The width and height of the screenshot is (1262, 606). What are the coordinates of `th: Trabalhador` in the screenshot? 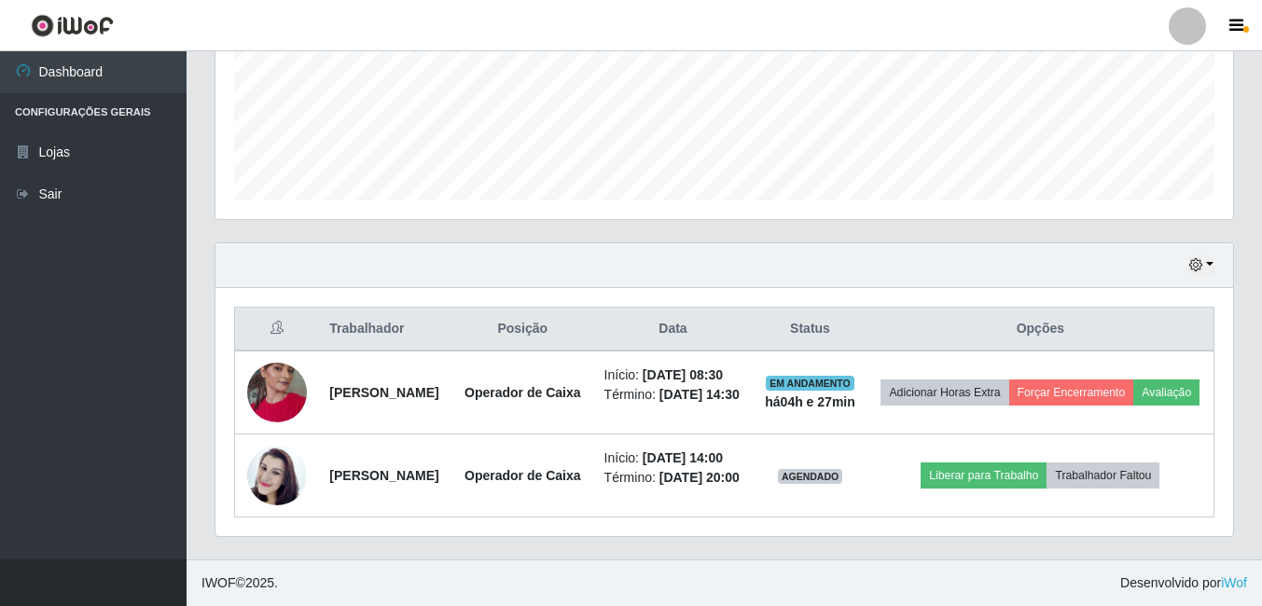 It's located at (385, 329).